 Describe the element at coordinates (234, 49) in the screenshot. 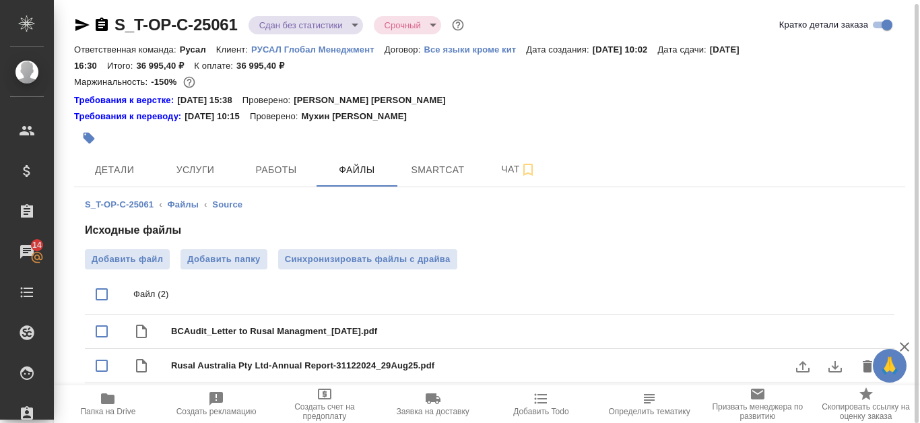

I see `p: Клиент:` at that location.